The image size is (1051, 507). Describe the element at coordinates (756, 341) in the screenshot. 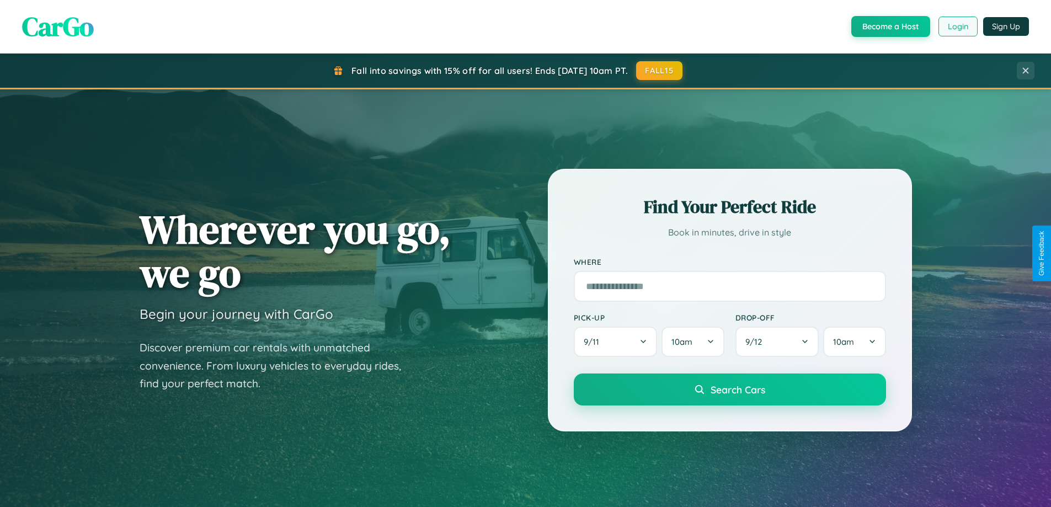

I see `span: 9 / 12` at that location.